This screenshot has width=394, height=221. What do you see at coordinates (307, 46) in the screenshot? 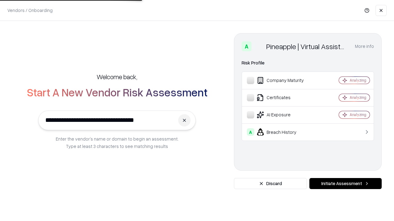
I see `div: Pineapple | Virtual Assistant Agency` at bounding box center [307, 46].